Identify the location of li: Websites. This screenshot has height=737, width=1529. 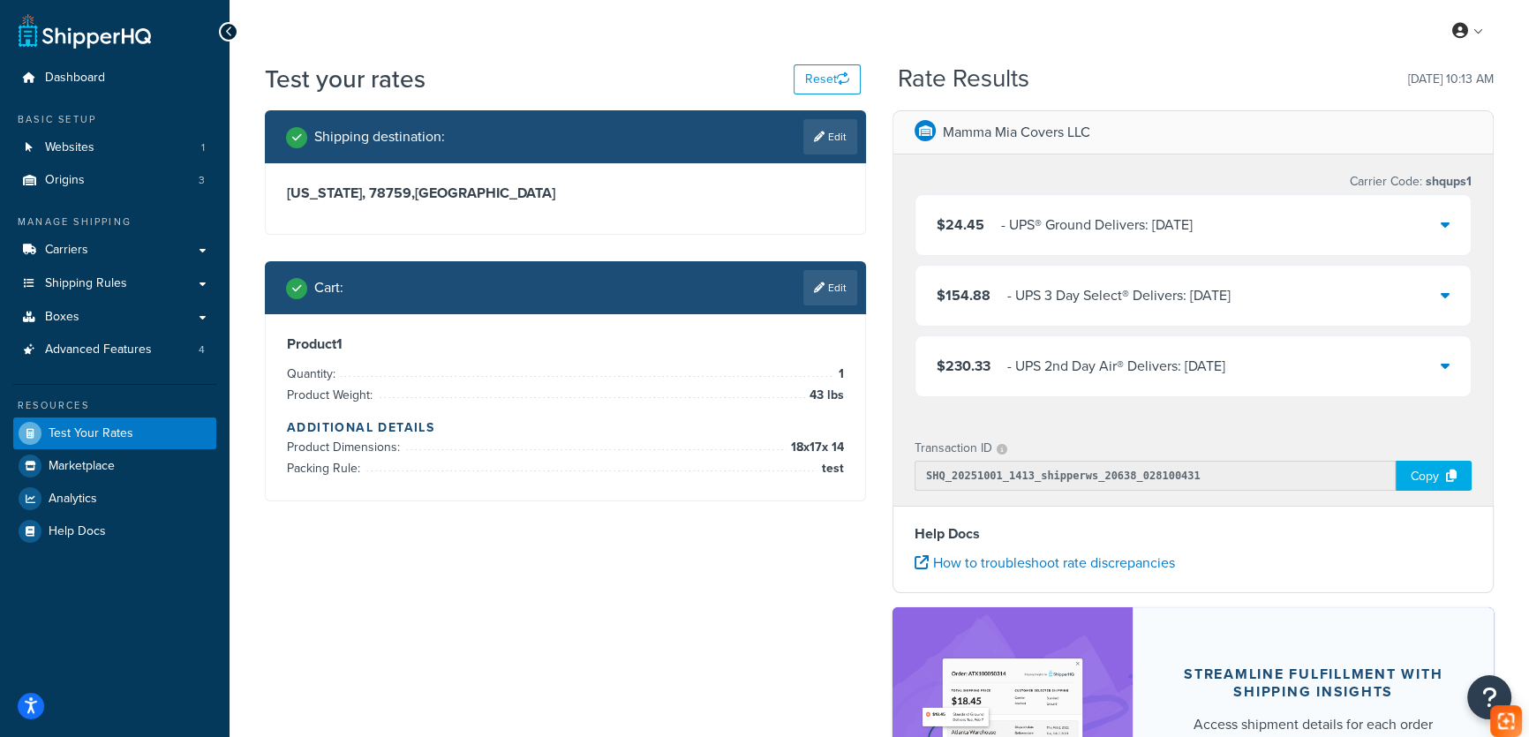
(115, 147).